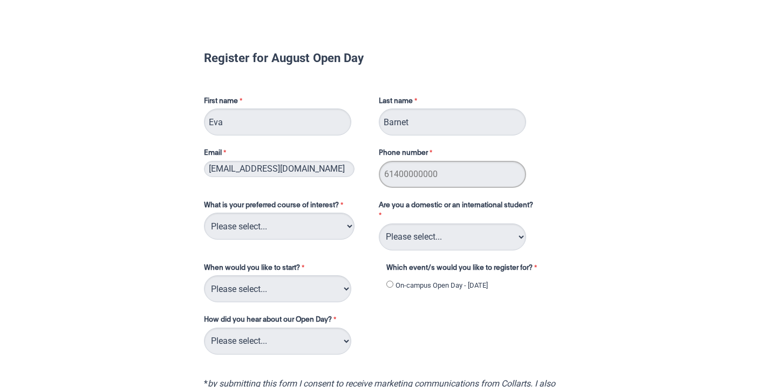 The width and height of the screenshot is (763, 387). Describe the element at coordinates (286, 207) in the screenshot. I see `label: What is your preferred course of interest?` at that location.